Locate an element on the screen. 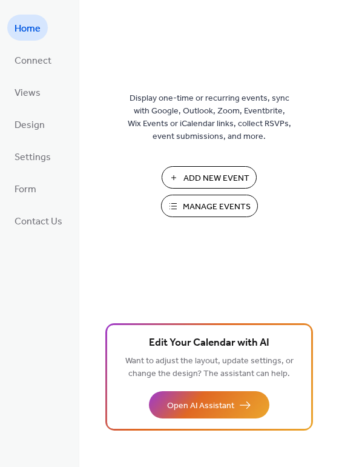 The width and height of the screenshot is (339, 467). span: Add New Event is located at coordinates (216, 178).